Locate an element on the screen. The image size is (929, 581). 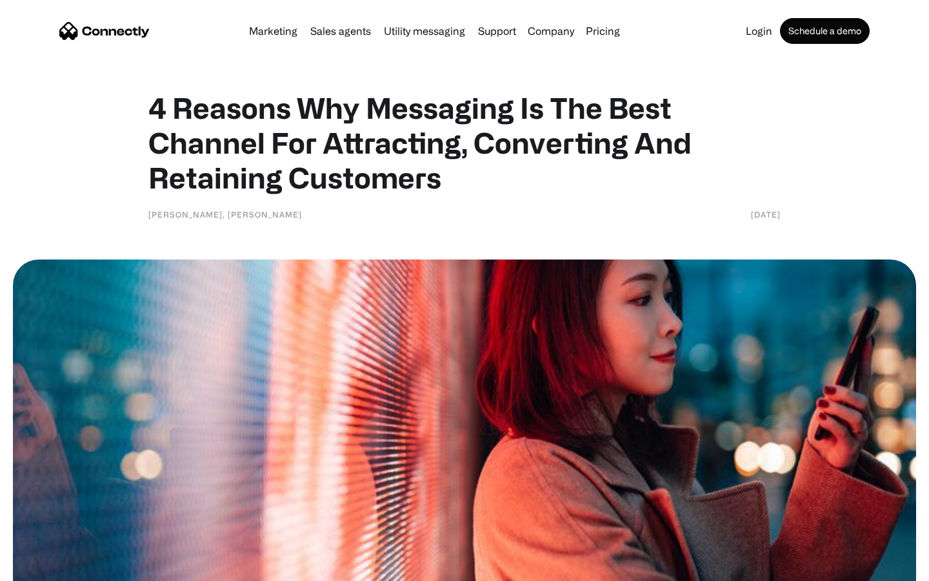
a: Login is located at coordinates (759, 31).